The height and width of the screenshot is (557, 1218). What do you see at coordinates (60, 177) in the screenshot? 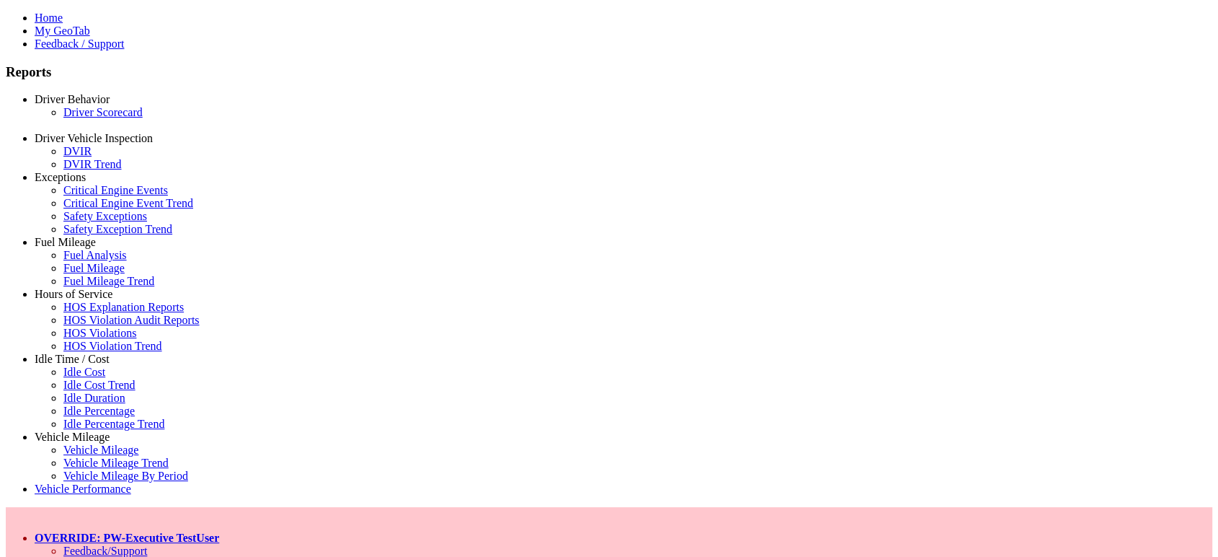
I see `a: Exceptions` at bounding box center [60, 177].